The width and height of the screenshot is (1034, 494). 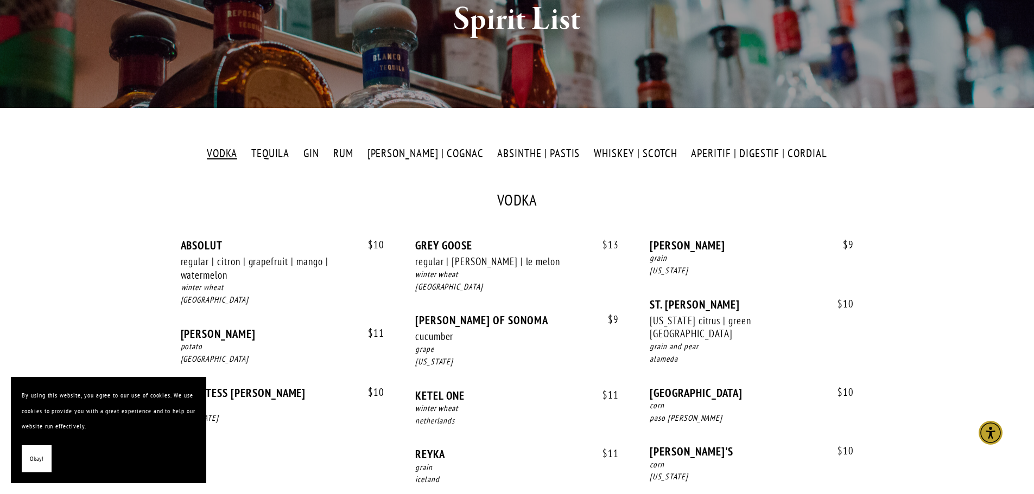 What do you see at coordinates (109, 430) in the screenshot?
I see `section: Cookie banner` at bounding box center [109, 430].